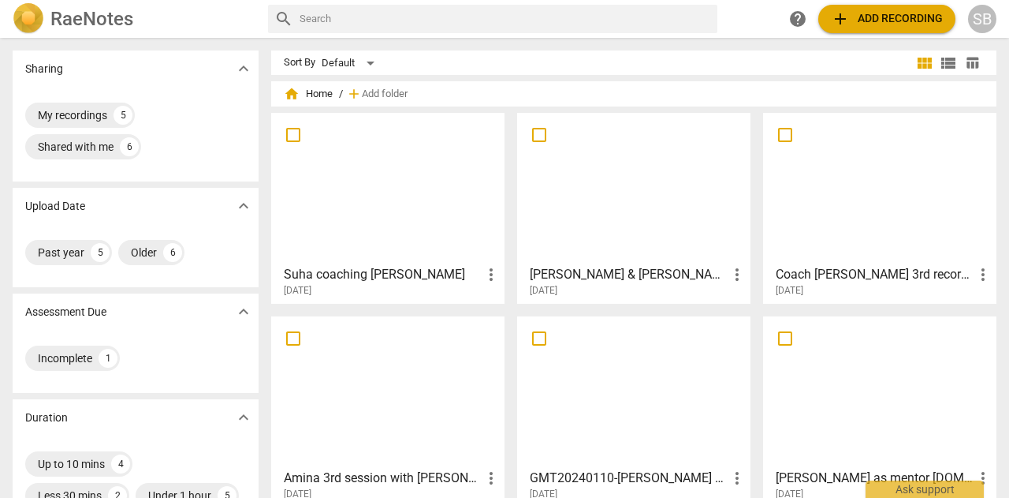 This screenshot has height=498, width=1009. I want to click on div: Shared with me, so click(76, 147).